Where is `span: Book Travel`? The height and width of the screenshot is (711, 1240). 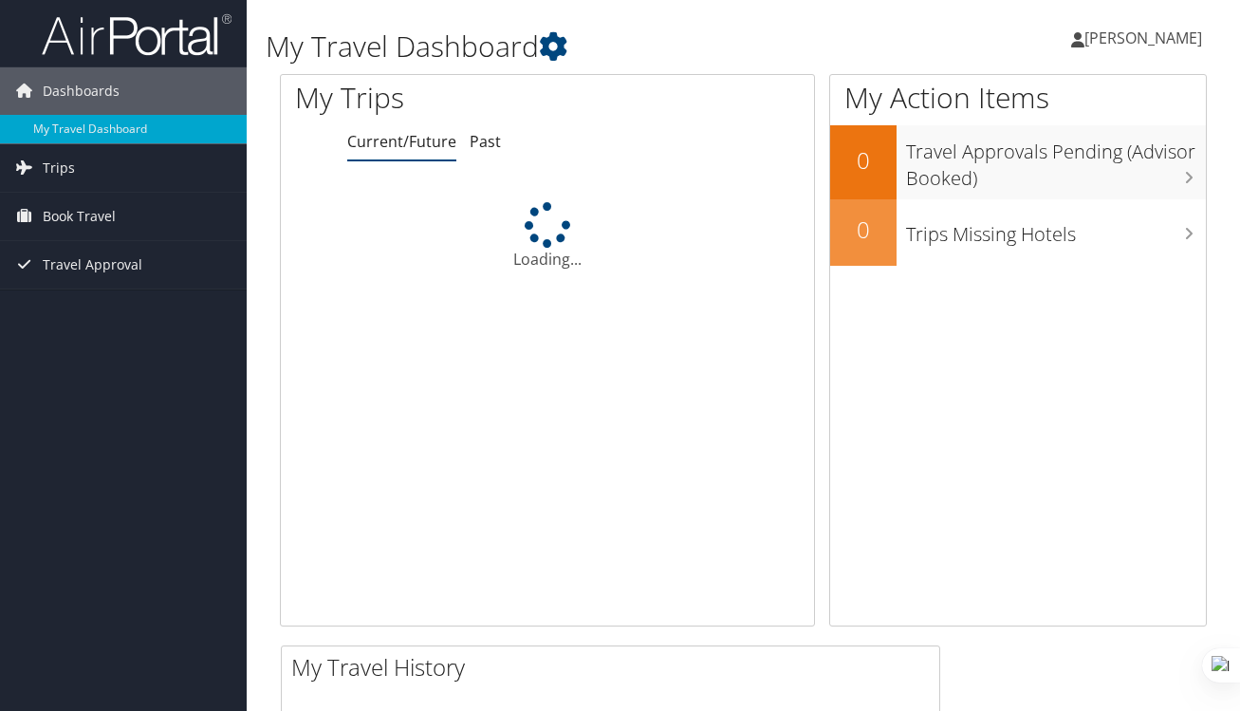
span: Book Travel is located at coordinates (79, 216).